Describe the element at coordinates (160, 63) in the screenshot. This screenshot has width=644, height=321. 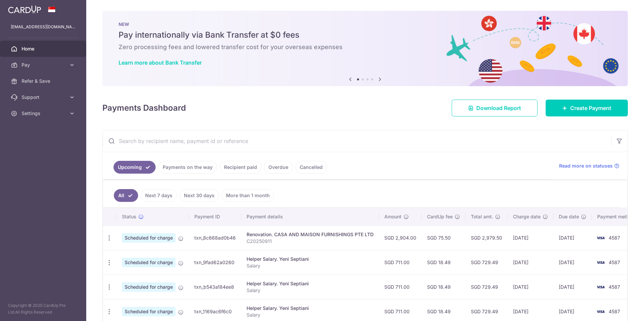
I see `a: Learn more about Bank Transfer` at that location.